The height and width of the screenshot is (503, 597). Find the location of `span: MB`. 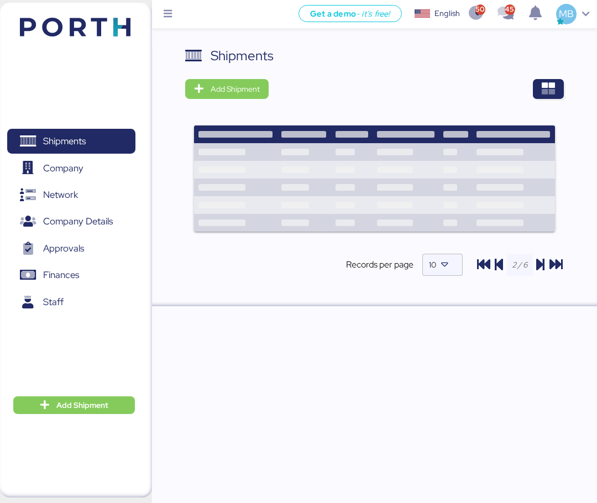

span: MB is located at coordinates (566, 14).